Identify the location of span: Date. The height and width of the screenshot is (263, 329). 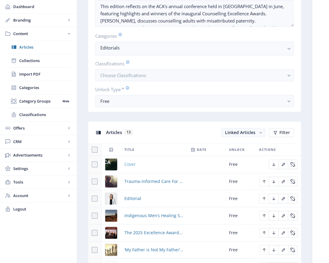
(201, 150).